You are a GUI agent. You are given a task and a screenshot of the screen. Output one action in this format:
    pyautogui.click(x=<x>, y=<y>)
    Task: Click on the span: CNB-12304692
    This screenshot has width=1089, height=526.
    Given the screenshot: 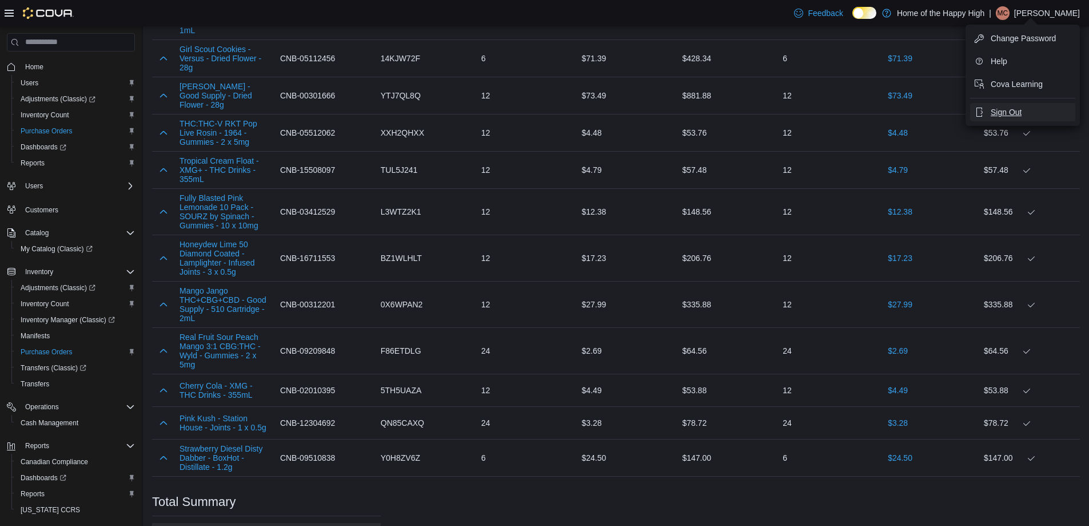 What is the action you would take?
    pyautogui.click(x=308, y=423)
    